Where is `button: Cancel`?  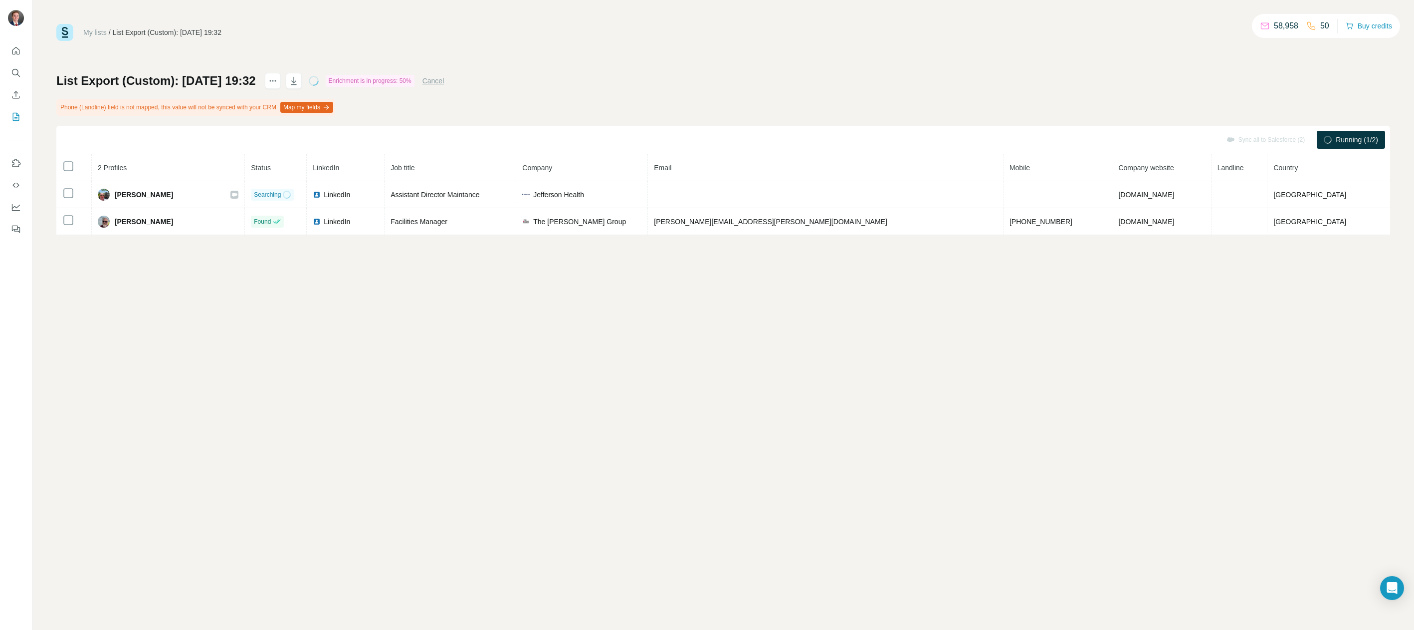
button: Cancel is located at coordinates (434, 81).